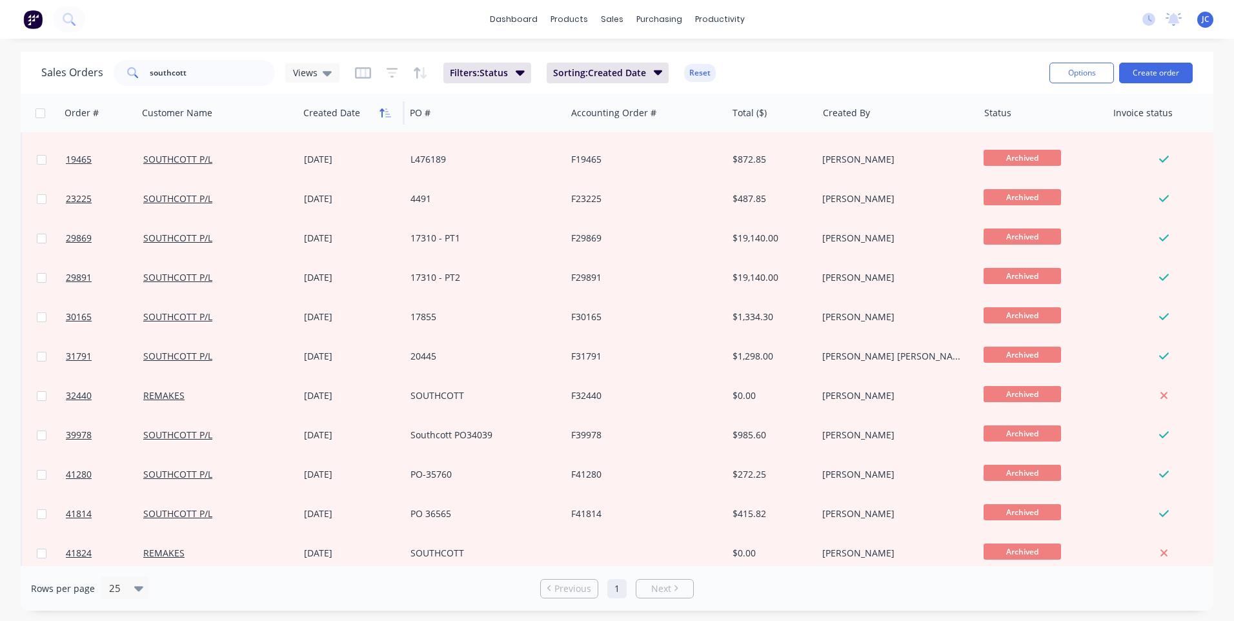 Image resolution: width=1234 pixels, height=621 pixels. I want to click on div: 17855, so click(482, 317).